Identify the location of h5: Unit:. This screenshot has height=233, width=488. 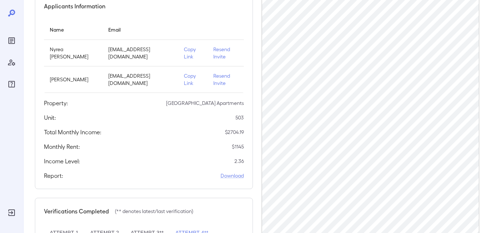
(50, 118).